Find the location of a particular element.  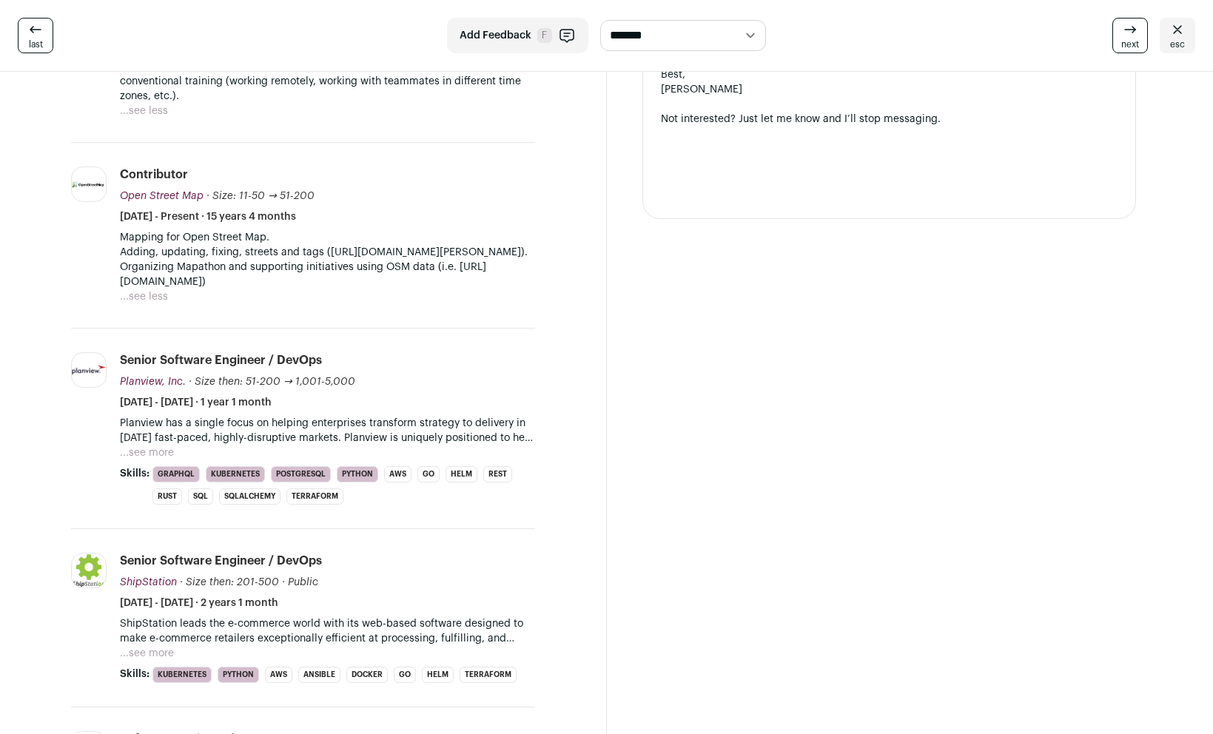

span: last is located at coordinates (36, 44).